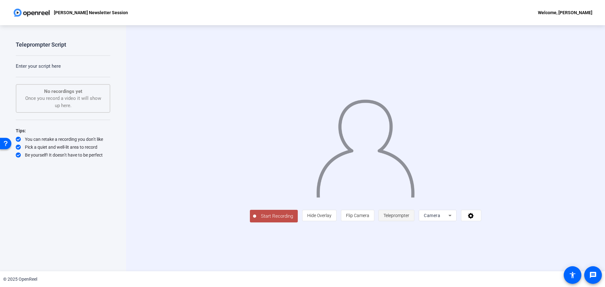 The width and height of the screenshot is (605, 287). I want to click on span: Flip Camera, so click(358, 216).